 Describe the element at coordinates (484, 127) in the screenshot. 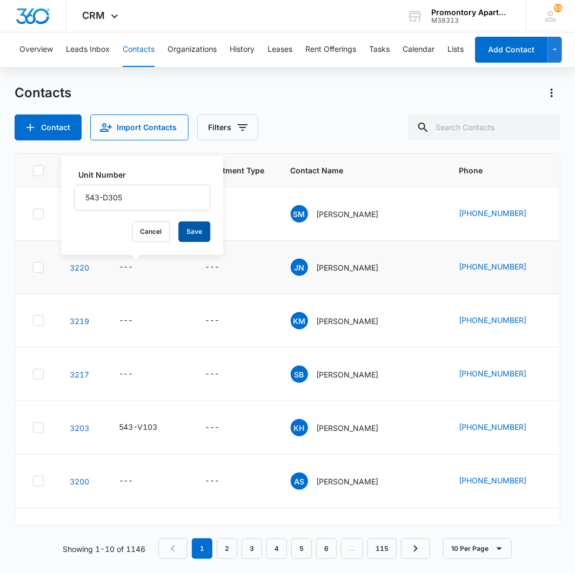

I see `input: Search Contacts` at that location.